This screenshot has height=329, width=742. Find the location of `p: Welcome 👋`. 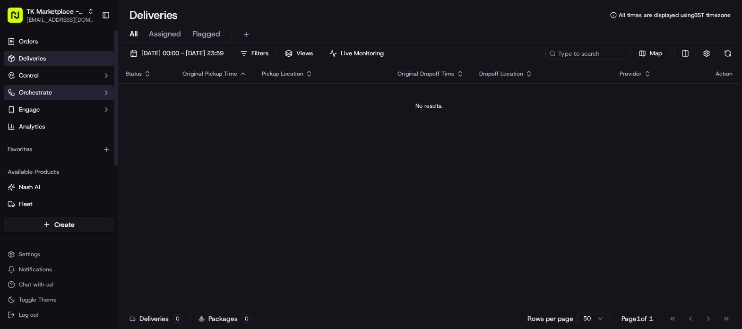

p: Welcome 👋 is located at coordinates (91, 45).